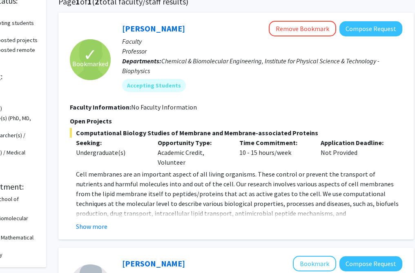 This screenshot has width=415, height=273. What do you see at coordinates (371, 263) in the screenshot?
I see `button: Compose Request to Sindhuja Vaddeboina` at bounding box center [371, 263].